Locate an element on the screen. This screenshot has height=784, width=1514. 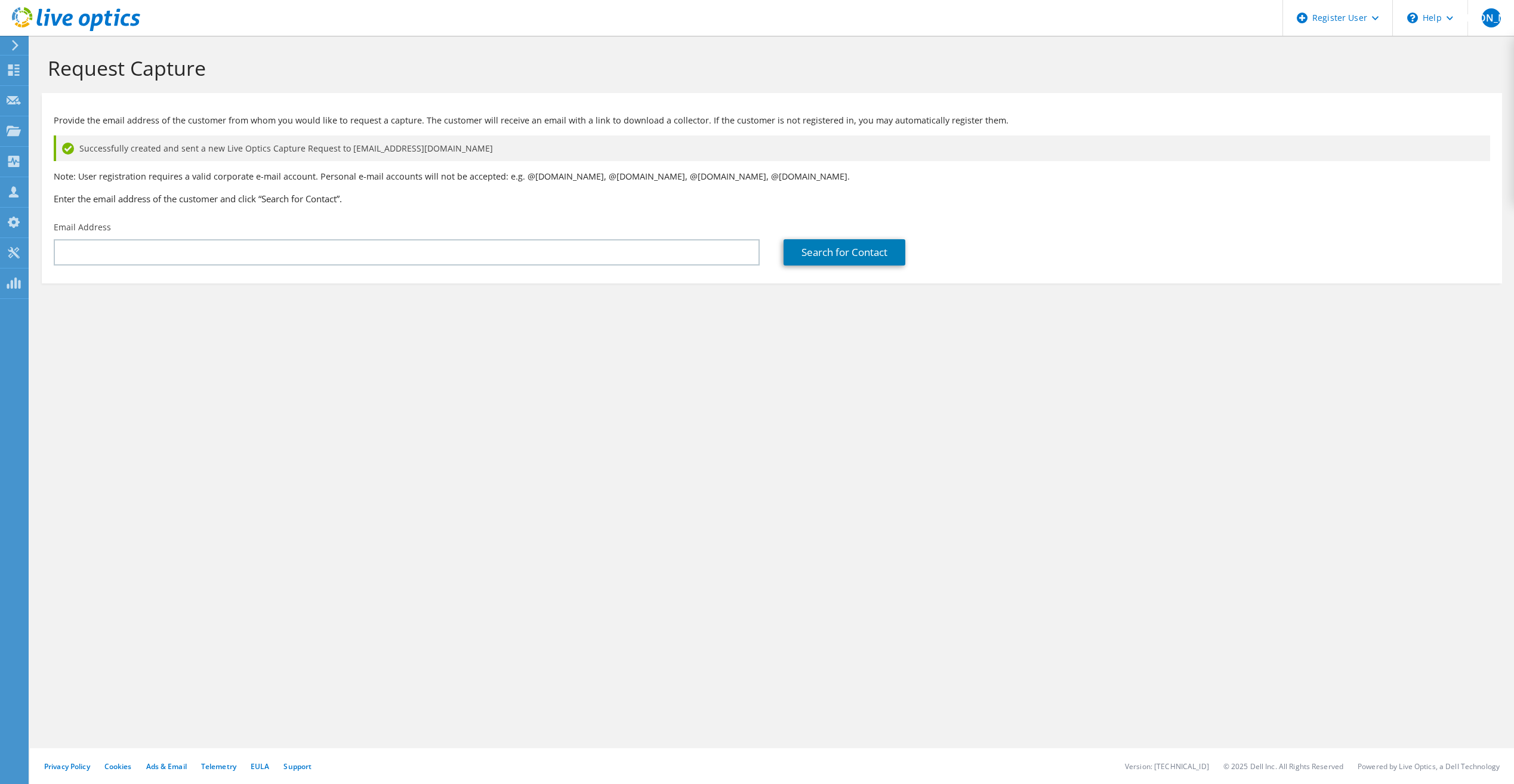
a: Ads & Email is located at coordinates (166, 766).